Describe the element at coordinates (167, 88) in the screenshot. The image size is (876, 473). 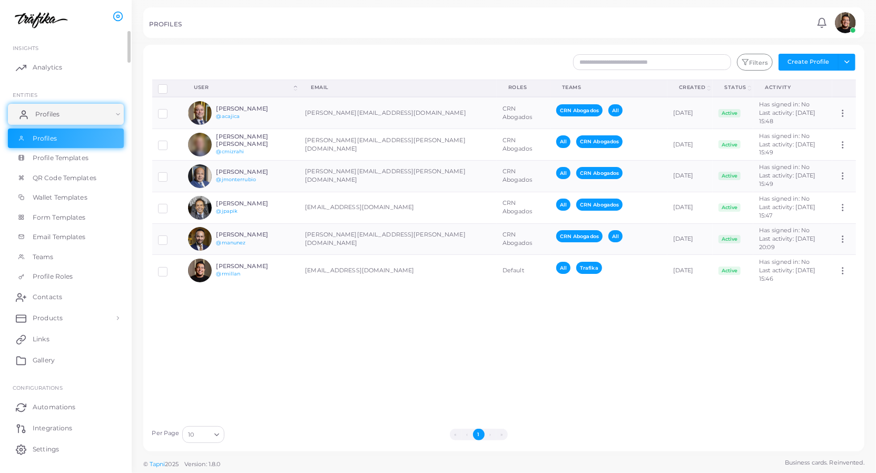
I see `th: Row-selection` at that location.